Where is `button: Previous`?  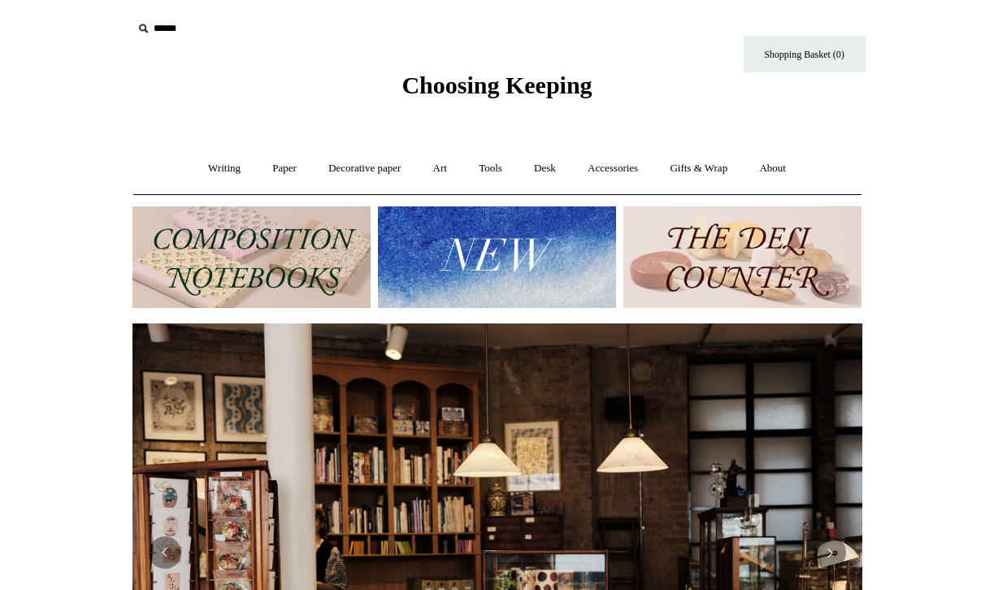
button: Previous is located at coordinates (165, 553).